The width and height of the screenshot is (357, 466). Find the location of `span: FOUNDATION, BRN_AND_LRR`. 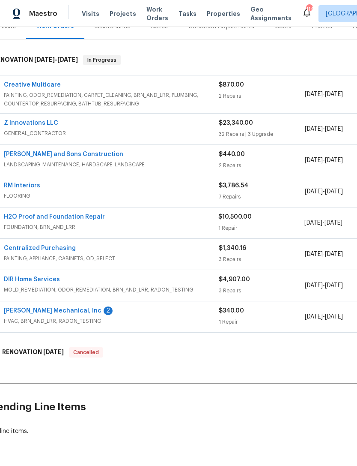

span: FOUNDATION, BRN_AND_LRR is located at coordinates (111, 227).